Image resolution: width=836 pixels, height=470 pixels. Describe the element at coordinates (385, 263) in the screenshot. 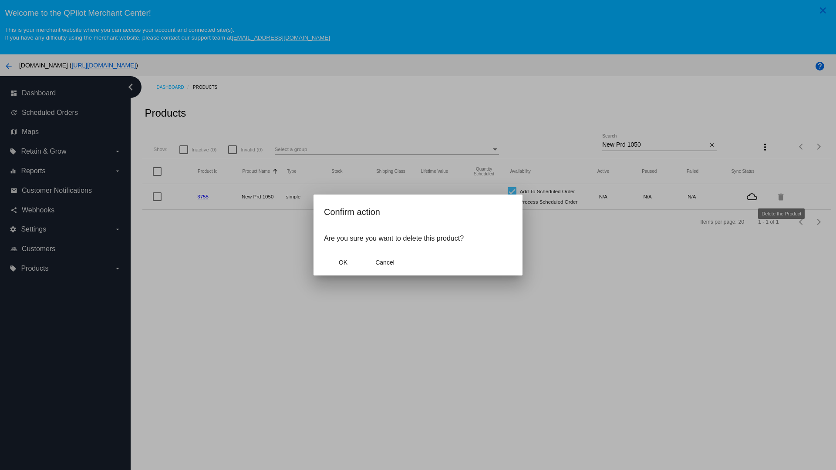

I see `span: Cancel` at that location.